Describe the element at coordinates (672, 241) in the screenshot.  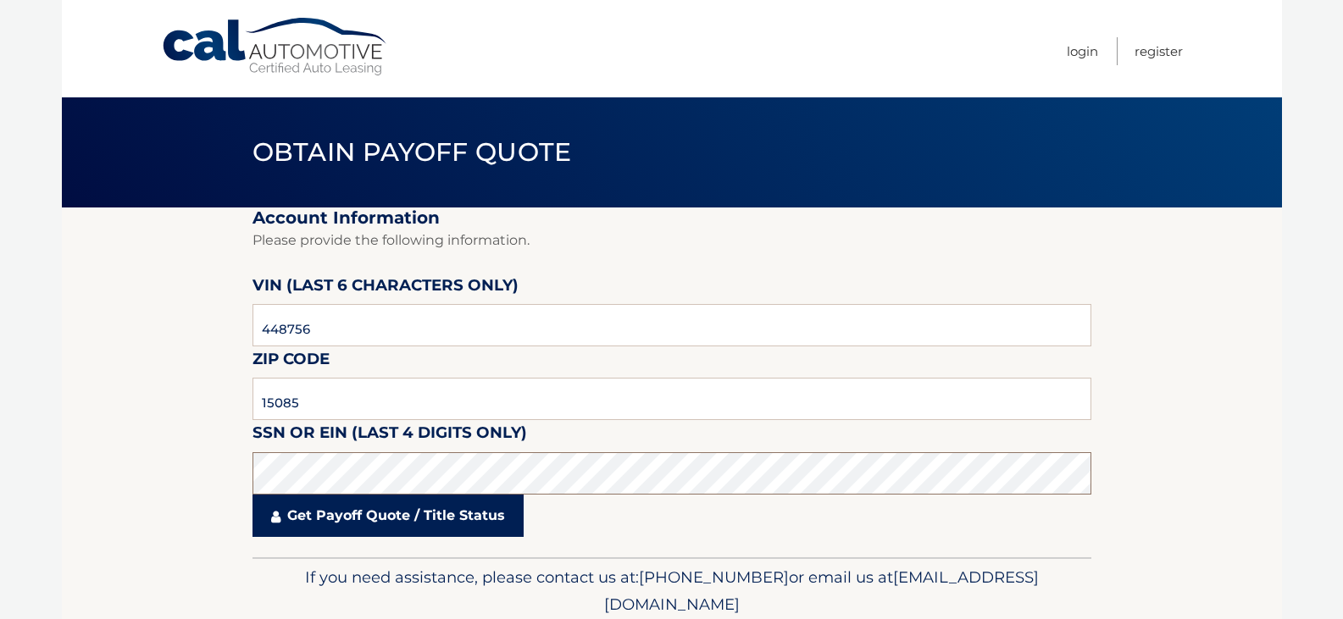
I see `p: Please provide the following information.` at that location.